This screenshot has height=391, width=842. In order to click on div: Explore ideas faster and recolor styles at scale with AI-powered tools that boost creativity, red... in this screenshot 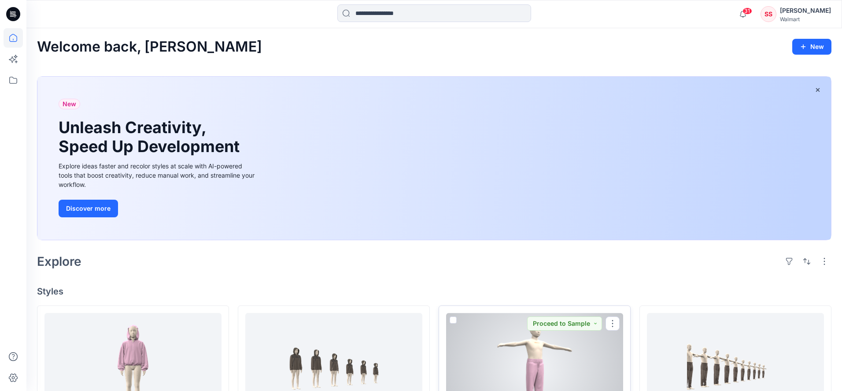, I will do `click(158, 175)`.